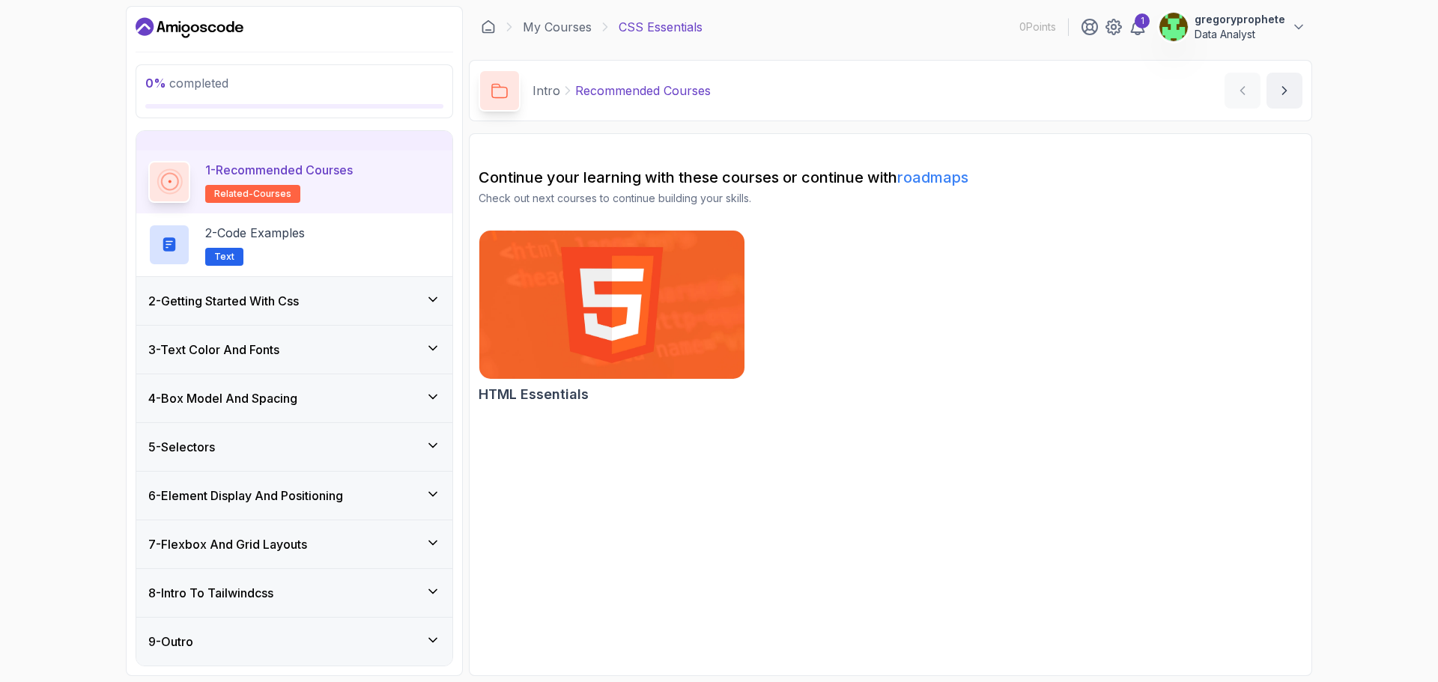  What do you see at coordinates (1138, 27) in the screenshot?
I see `a: 1` at bounding box center [1138, 27].